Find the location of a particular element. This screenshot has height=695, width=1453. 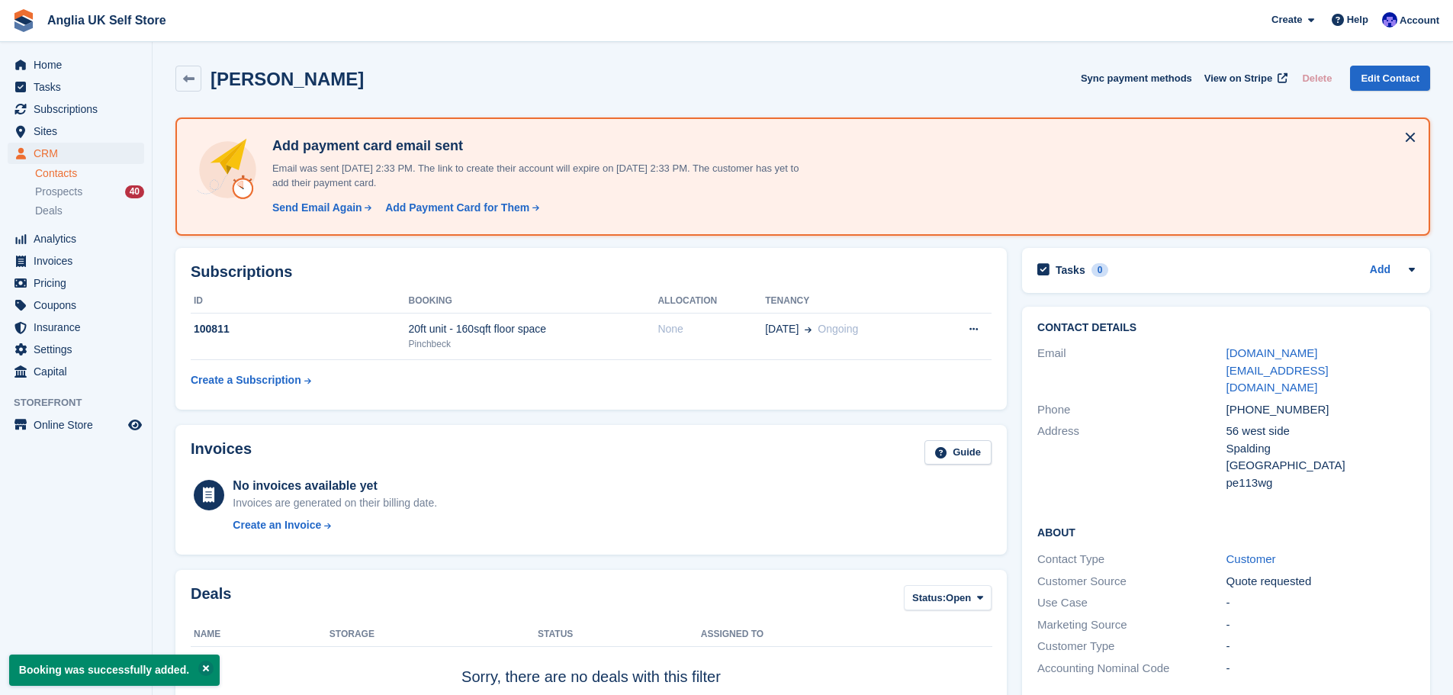

div: Pinchbeck is located at coordinates (533, 344).